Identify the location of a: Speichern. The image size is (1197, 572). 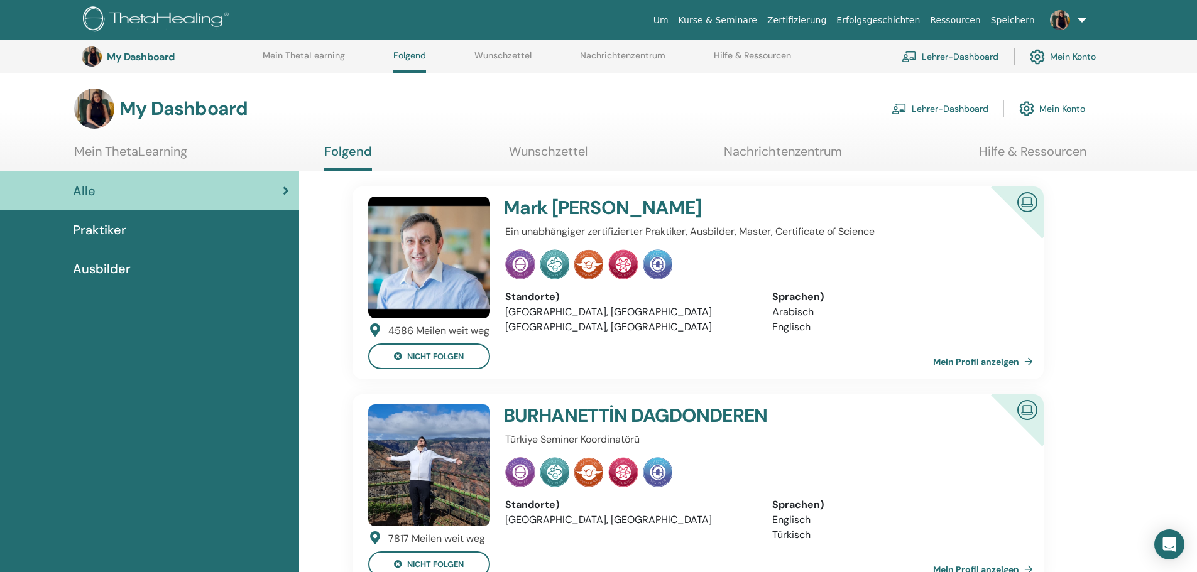
(1013, 20).